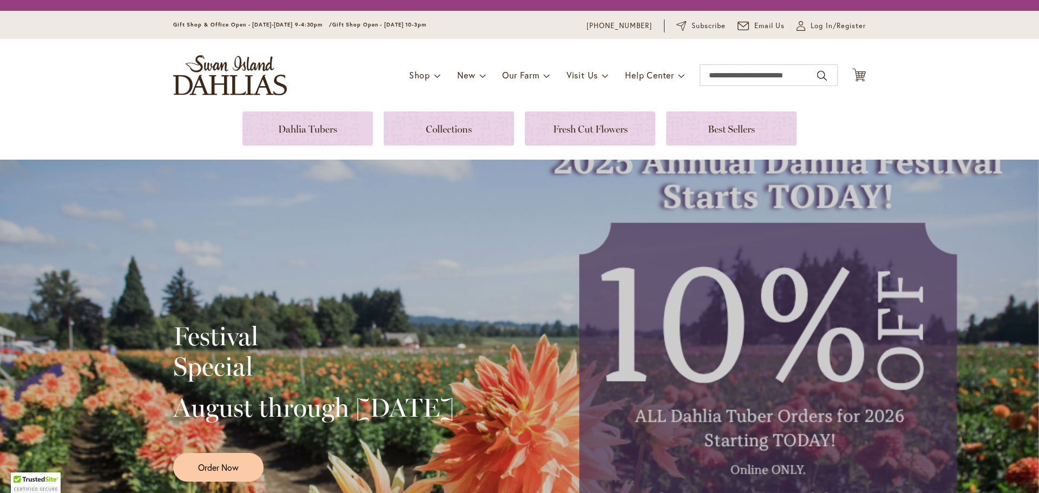  Describe the element at coordinates (701, 26) in the screenshot. I see `a: Subscribe` at that location.